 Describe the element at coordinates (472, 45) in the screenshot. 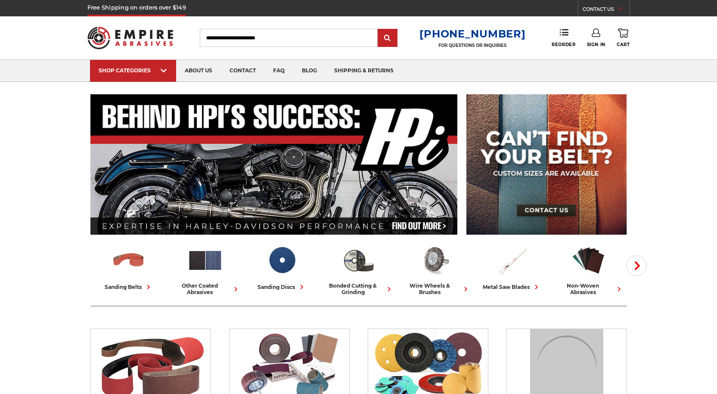

I see `p: FOR QUESTIONS OR INQUIRIES` at that location.